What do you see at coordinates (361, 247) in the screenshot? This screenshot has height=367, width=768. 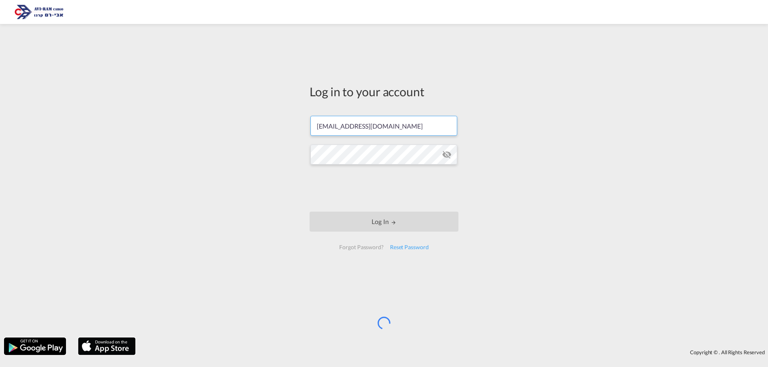 I see `div: Forgot Password?` at bounding box center [361, 247].